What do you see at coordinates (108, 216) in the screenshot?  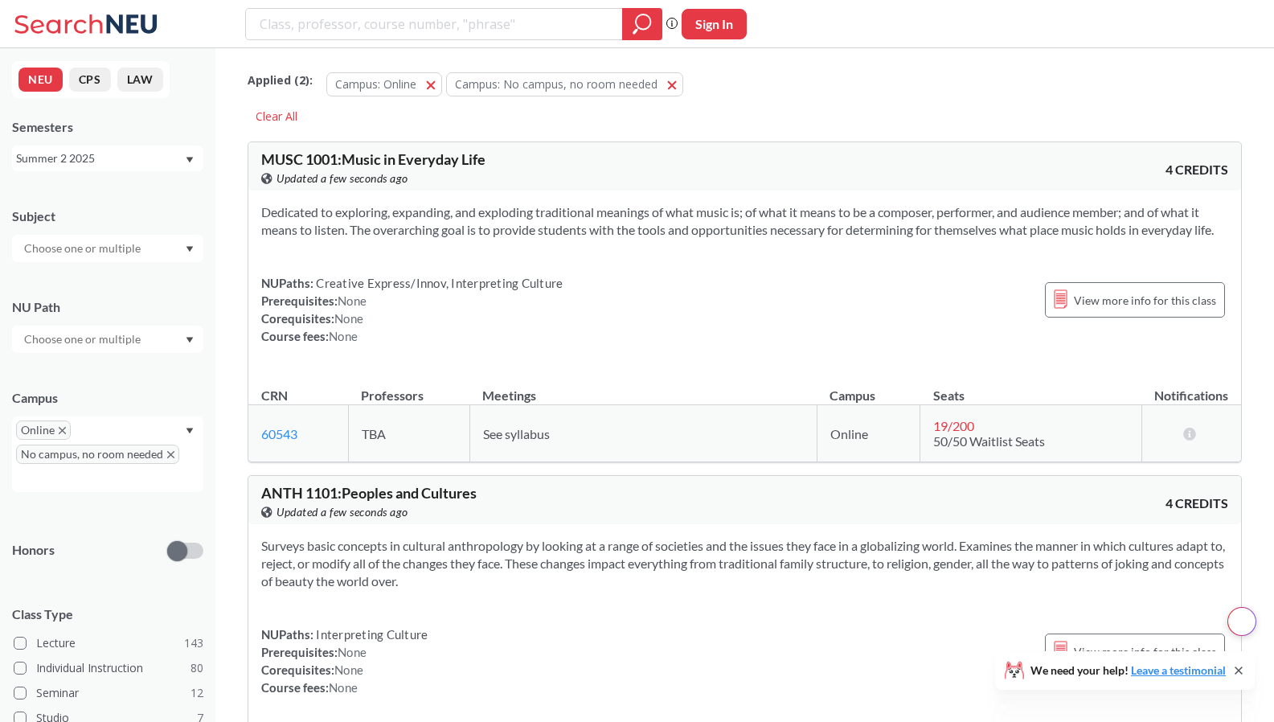 I see `div: Subject` at bounding box center [108, 216].